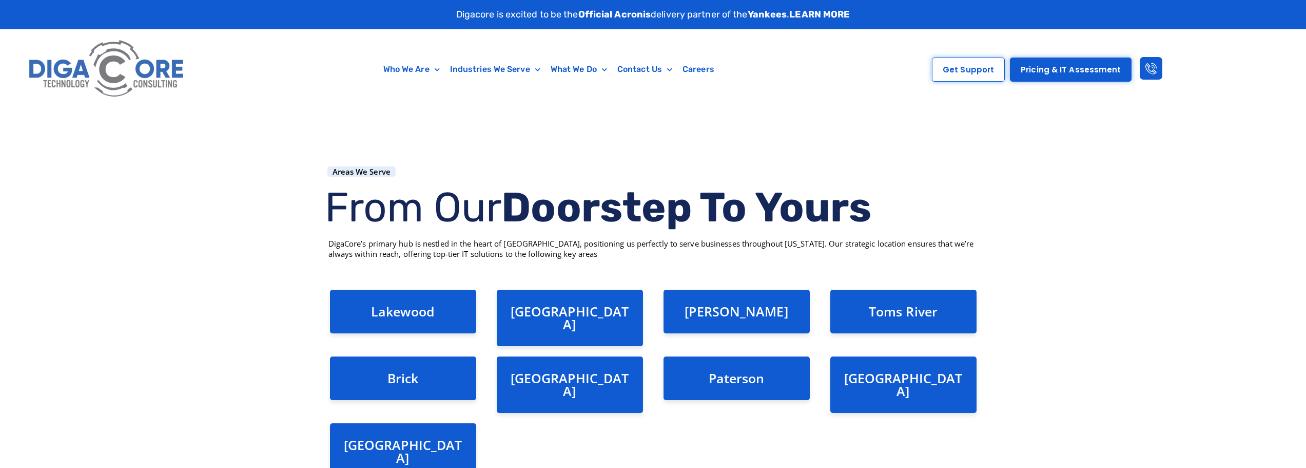 The image size is (1306, 468). Describe the element at coordinates (403, 378) in the screenshot. I see `a: Brick` at that location.